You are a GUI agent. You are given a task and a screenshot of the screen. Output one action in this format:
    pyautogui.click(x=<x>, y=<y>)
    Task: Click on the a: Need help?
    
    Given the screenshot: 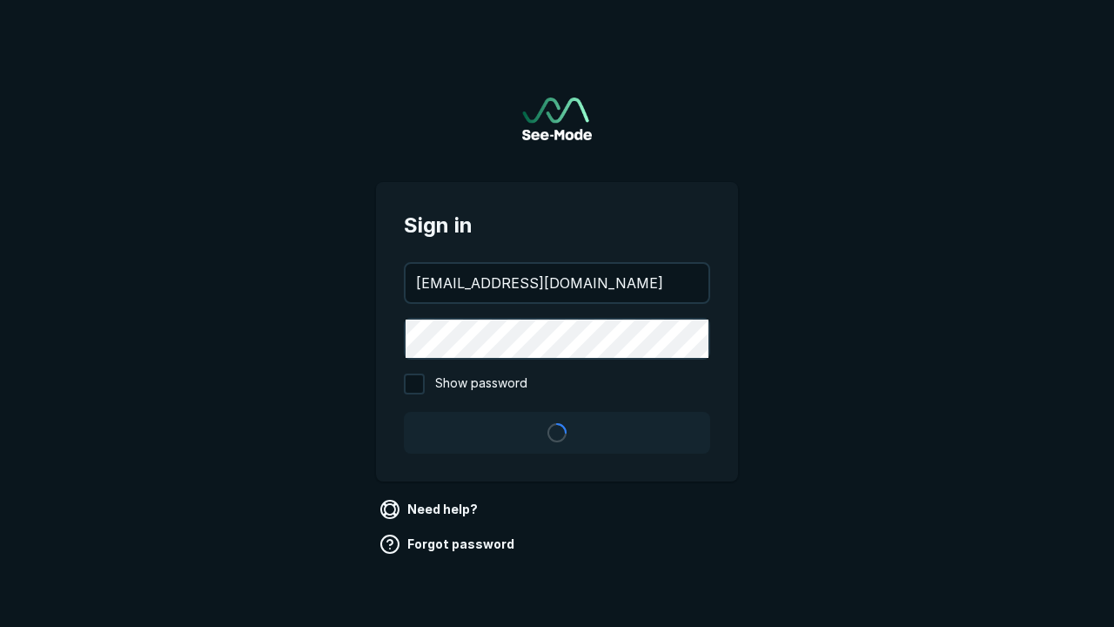 What is the action you would take?
    pyautogui.click(x=430, y=509)
    